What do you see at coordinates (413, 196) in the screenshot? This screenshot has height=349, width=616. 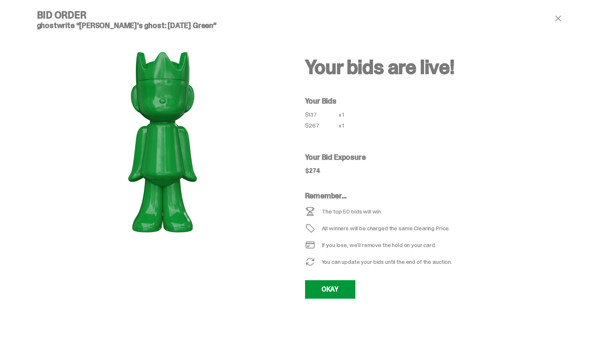 I see `h5: Remember...` at bounding box center [413, 196].